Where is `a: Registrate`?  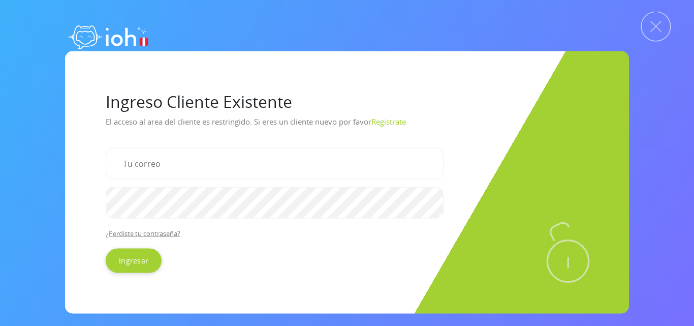
a: Registrate is located at coordinates (389, 121).